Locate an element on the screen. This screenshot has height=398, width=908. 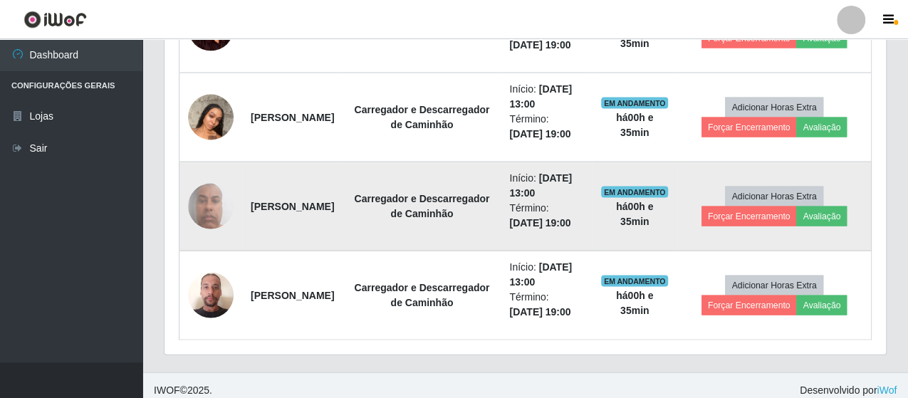
span: © 2025 . is located at coordinates (183, 389).